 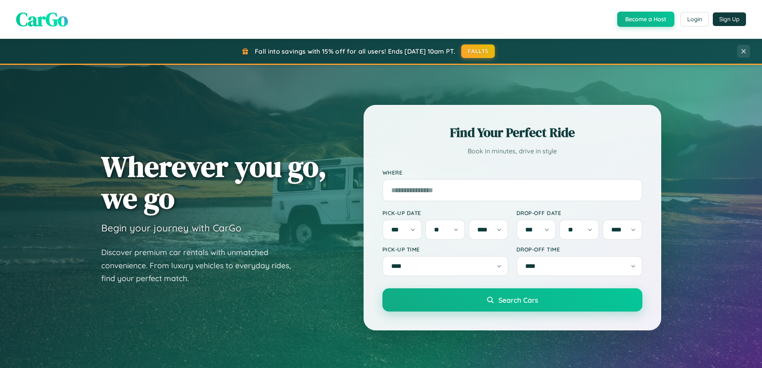 I want to click on label: Pick-up Time, so click(x=445, y=249).